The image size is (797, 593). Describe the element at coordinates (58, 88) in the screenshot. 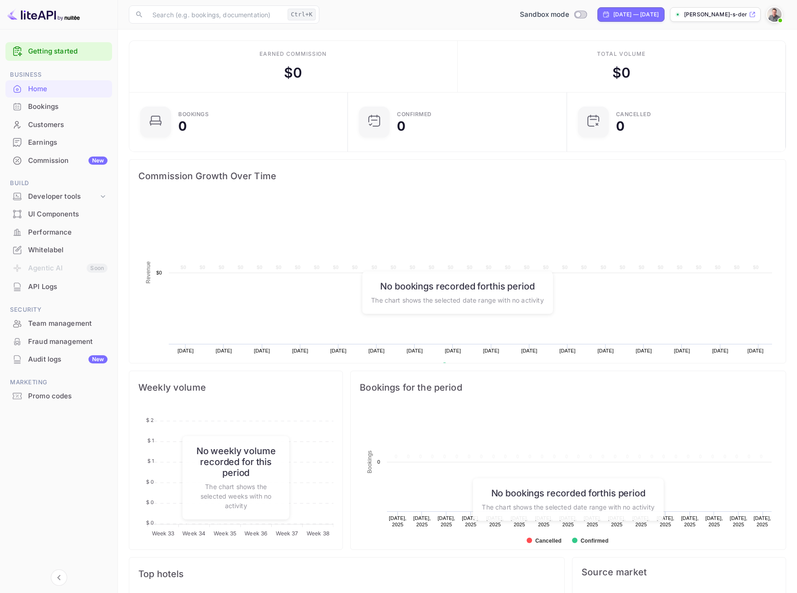

I see `a: Home` at that location.